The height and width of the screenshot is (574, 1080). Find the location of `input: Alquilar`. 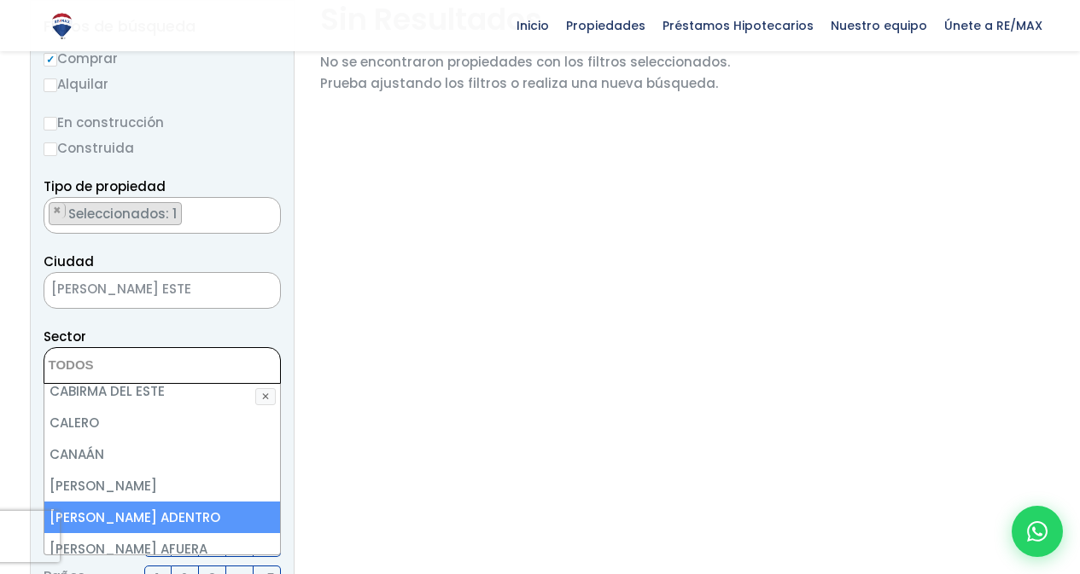

input: Alquilar is located at coordinates (50, 85).